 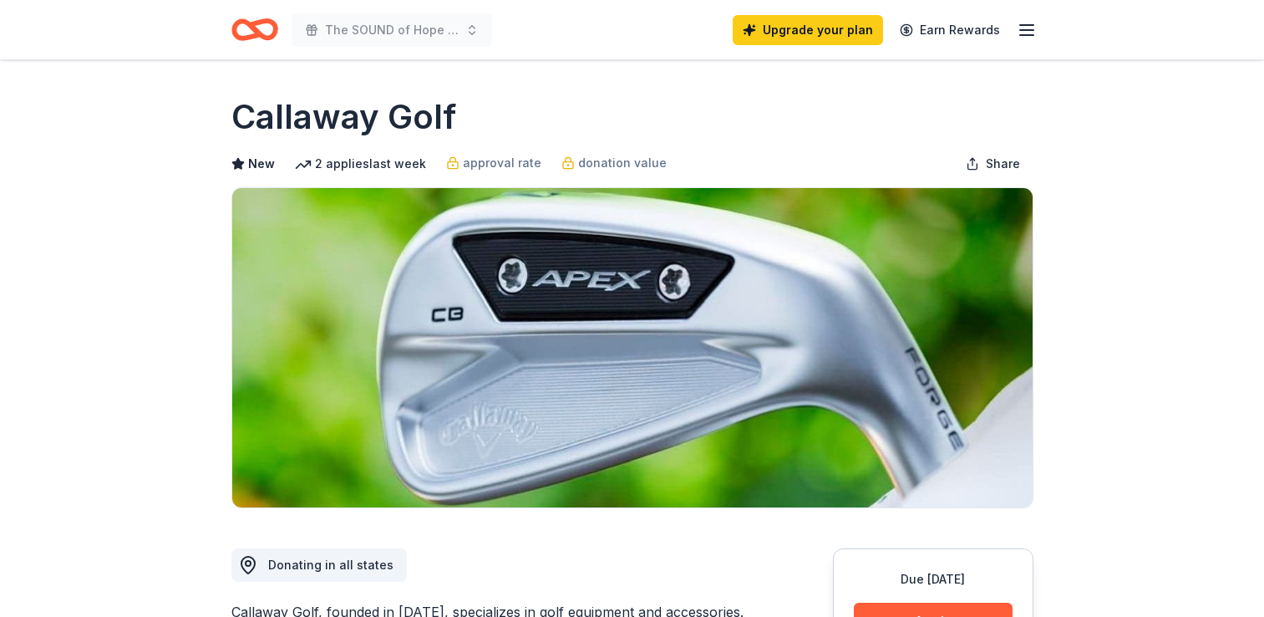 What do you see at coordinates (494, 163) in the screenshot?
I see `a: approval rate` at bounding box center [494, 163].